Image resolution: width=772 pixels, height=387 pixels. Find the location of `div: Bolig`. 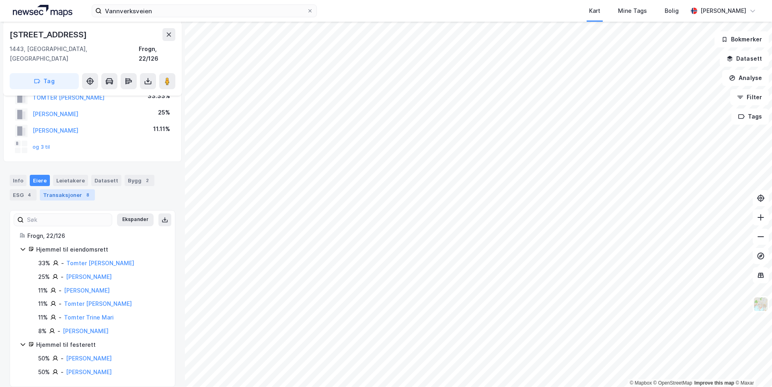

div: Bolig is located at coordinates (671, 11).